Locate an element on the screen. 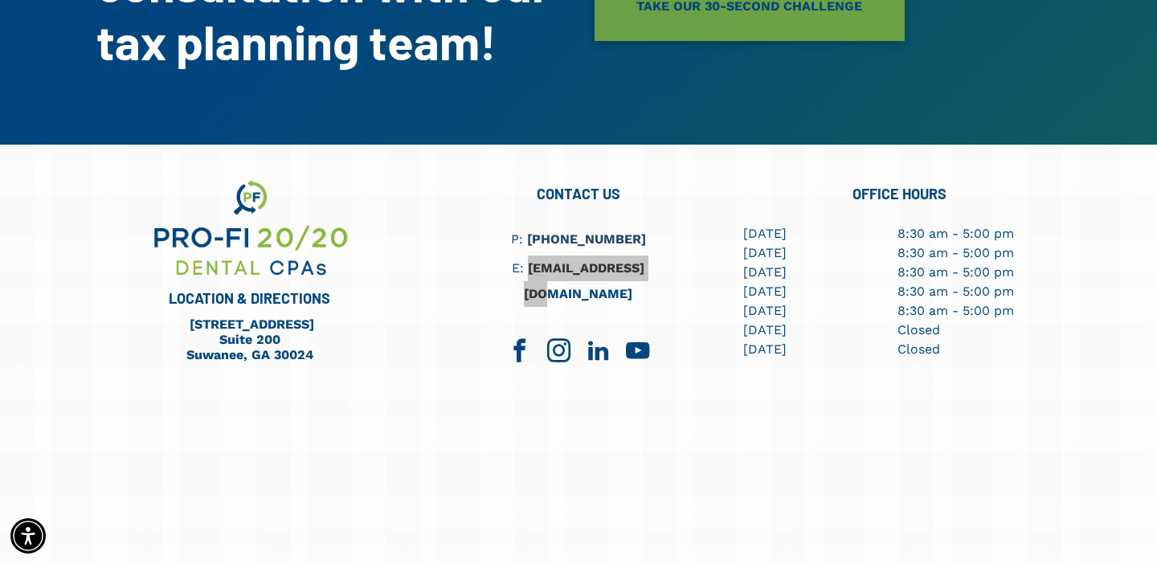 The width and height of the screenshot is (1157, 564). a: linkedin is located at coordinates (598, 353).